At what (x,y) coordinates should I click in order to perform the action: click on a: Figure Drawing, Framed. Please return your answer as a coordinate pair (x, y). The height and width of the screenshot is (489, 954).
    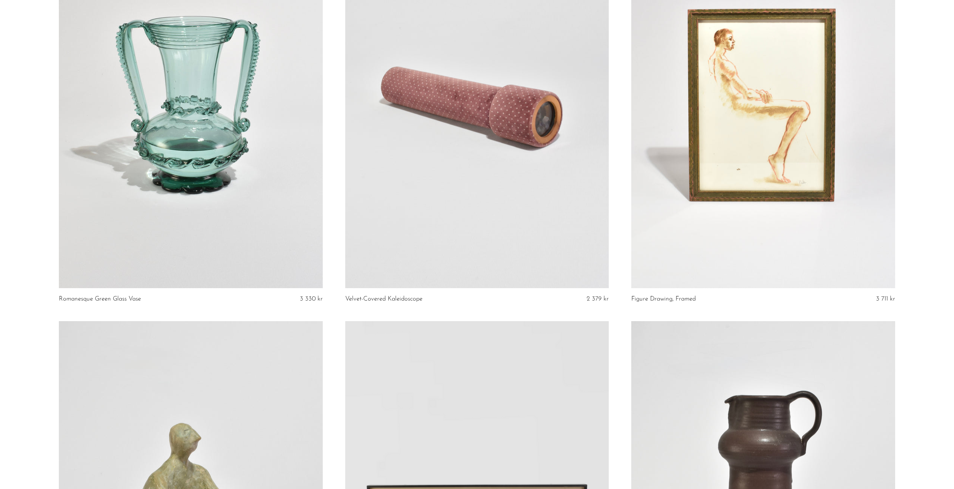
    Looking at the image, I should click on (664, 299).